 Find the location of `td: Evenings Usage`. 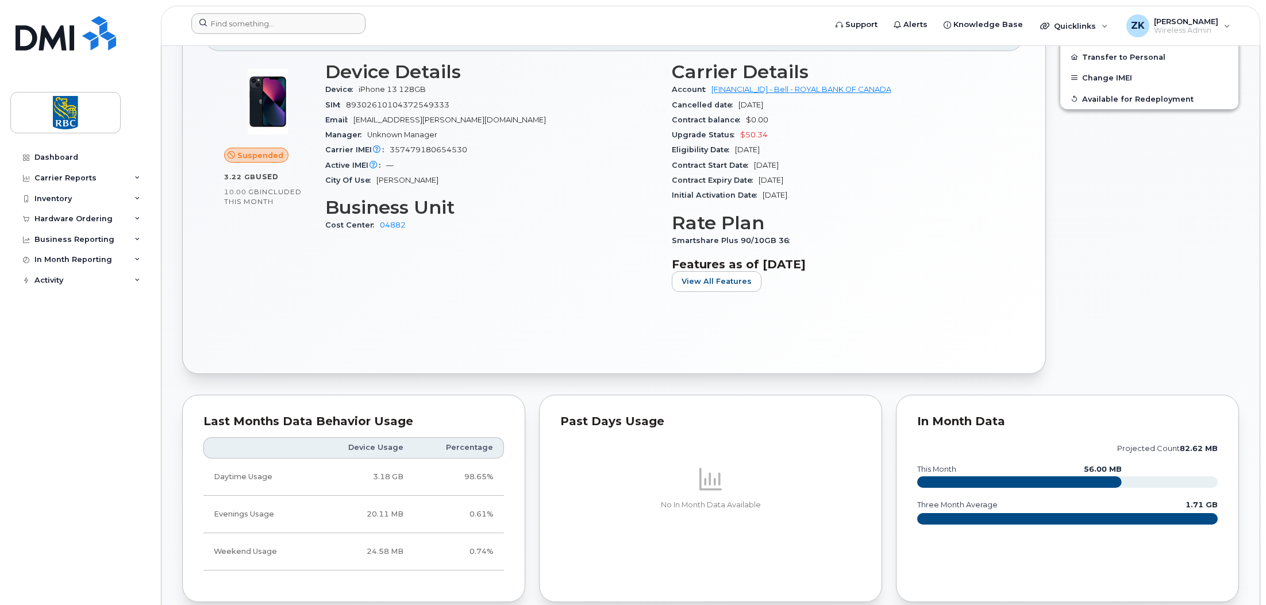

td: Evenings Usage is located at coordinates (259, 514).